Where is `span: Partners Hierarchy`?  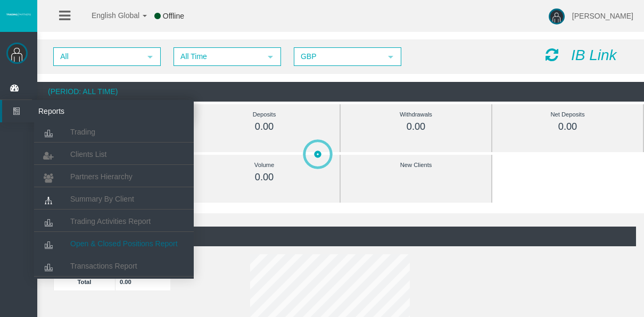 span: Partners Hierarchy is located at coordinates (101, 177).